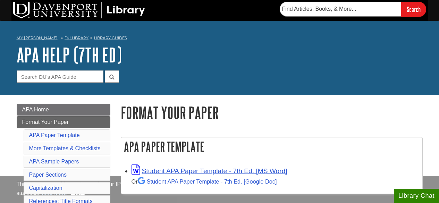 The height and width of the screenshot is (203, 439). What do you see at coordinates (209, 171) in the screenshot?
I see `a: Link opens in new window` at bounding box center [209, 171].